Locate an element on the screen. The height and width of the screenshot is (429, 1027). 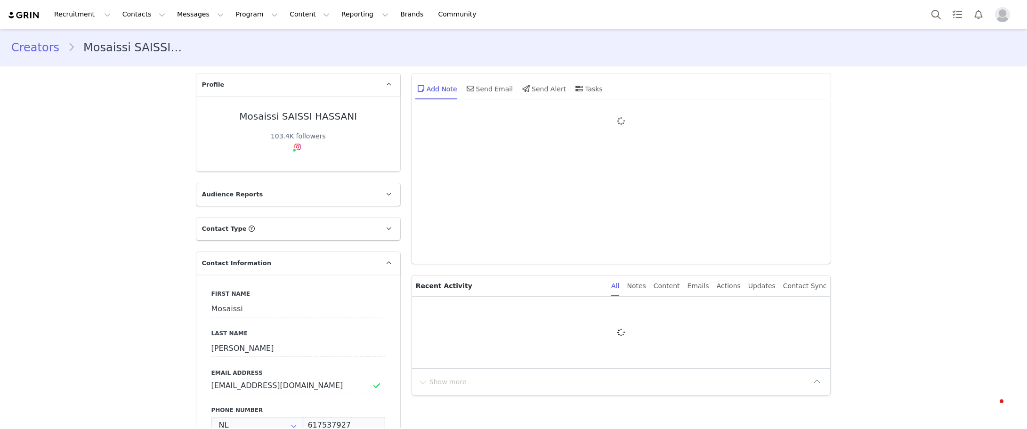
span: Contact Information is located at coordinates (236, 271).